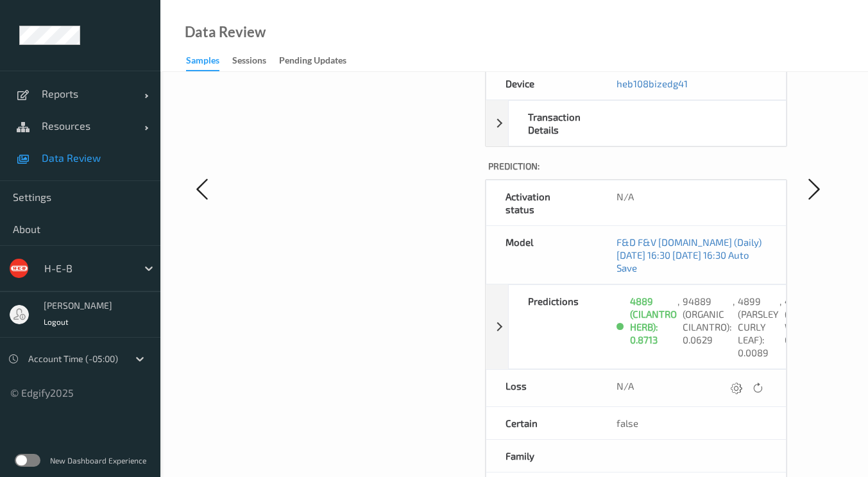 The image size is (868, 477). I want to click on div: false, so click(692, 423).